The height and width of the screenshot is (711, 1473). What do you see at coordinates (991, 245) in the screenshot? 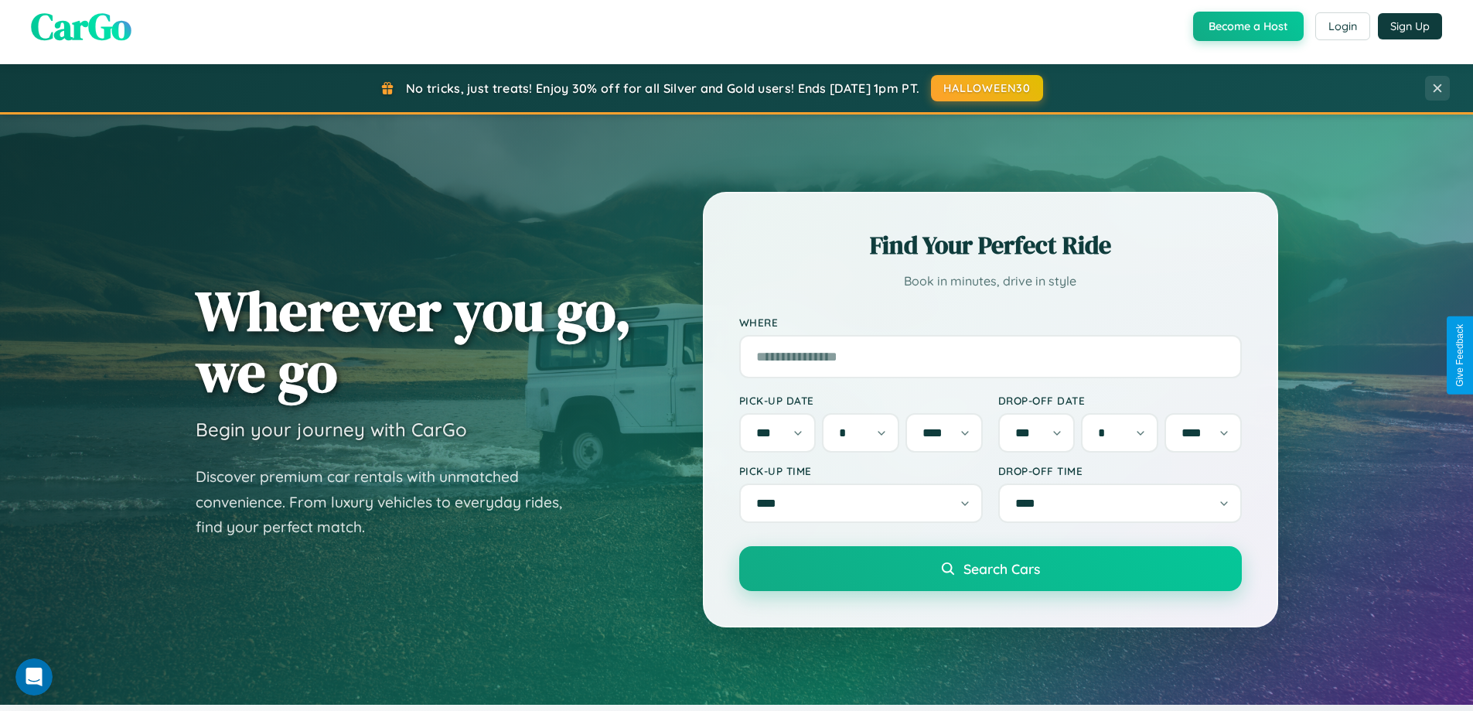
I see `h2: Find Your Perfect Ride` at bounding box center [991, 245].